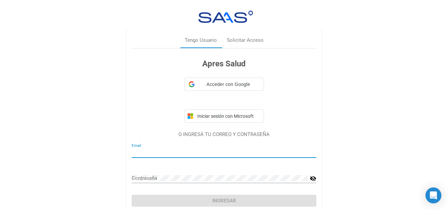 The height and width of the screenshot is (210, 448). What do you see at coordinates (224, 134) in the screenshot?
I see `p: O INGRESÁ TU CORREO Y CONTRASEÑA` at bounding box center [224, 134].